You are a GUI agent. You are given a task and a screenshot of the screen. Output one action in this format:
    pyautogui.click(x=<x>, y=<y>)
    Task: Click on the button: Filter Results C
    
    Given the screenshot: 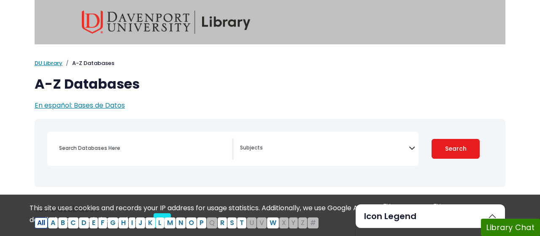 What is the action you would take?
    pyautogui.click(x=73, y=223)
    